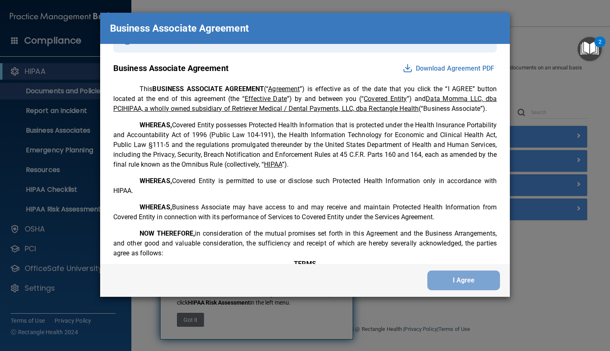 This screenshot has width=610, height=351. I want to click on div: 2, so click(600, 47).